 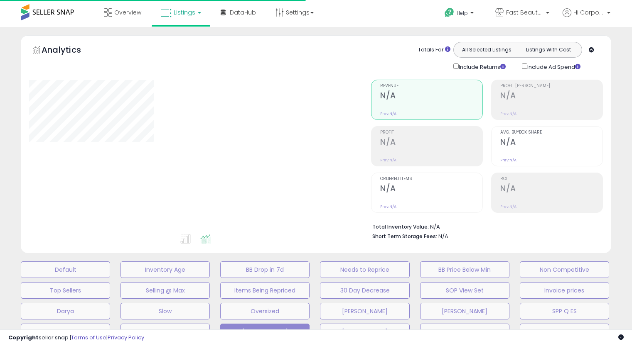 What do you see at coordinates (23, 338) in the screenshot?
I see `strong: Copyright` at bounding box center [23, 338].